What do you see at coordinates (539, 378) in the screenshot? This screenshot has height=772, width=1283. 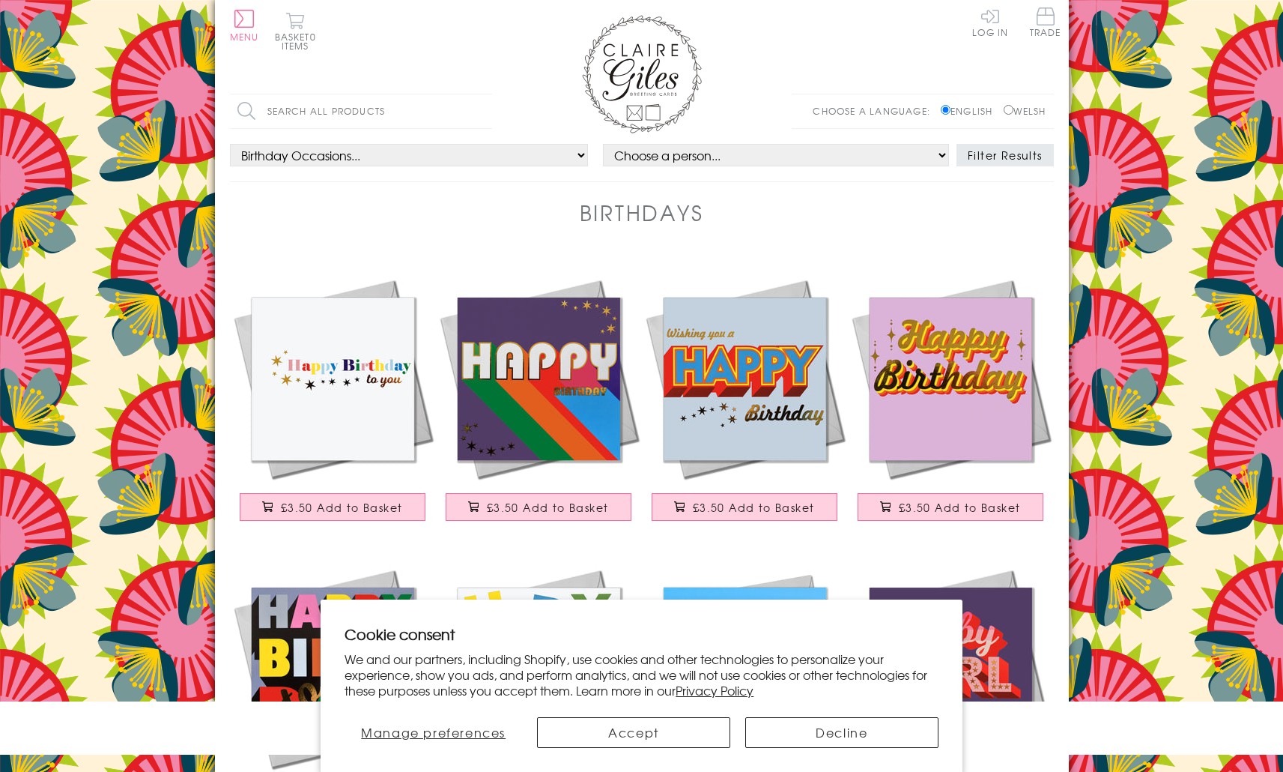 I see `img: Birthday Card, Happy Birthday, Rainbow colours, with gold foil` at bounding box center [539, 378].